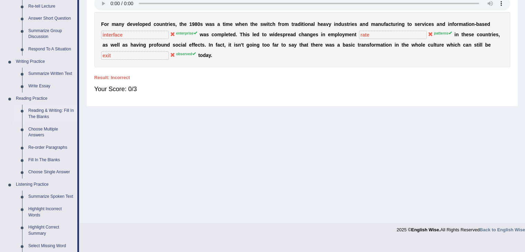 This screenshot has height=252, width=525. What do you see at coordinates (241, 34) in the screenshot?
I see `b: T` at bounding box center [241, 34].